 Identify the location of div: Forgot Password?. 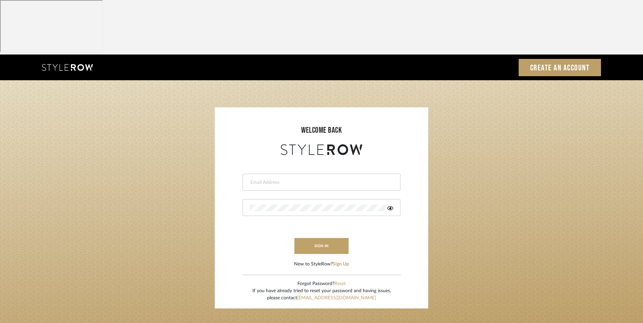
(321, 284).